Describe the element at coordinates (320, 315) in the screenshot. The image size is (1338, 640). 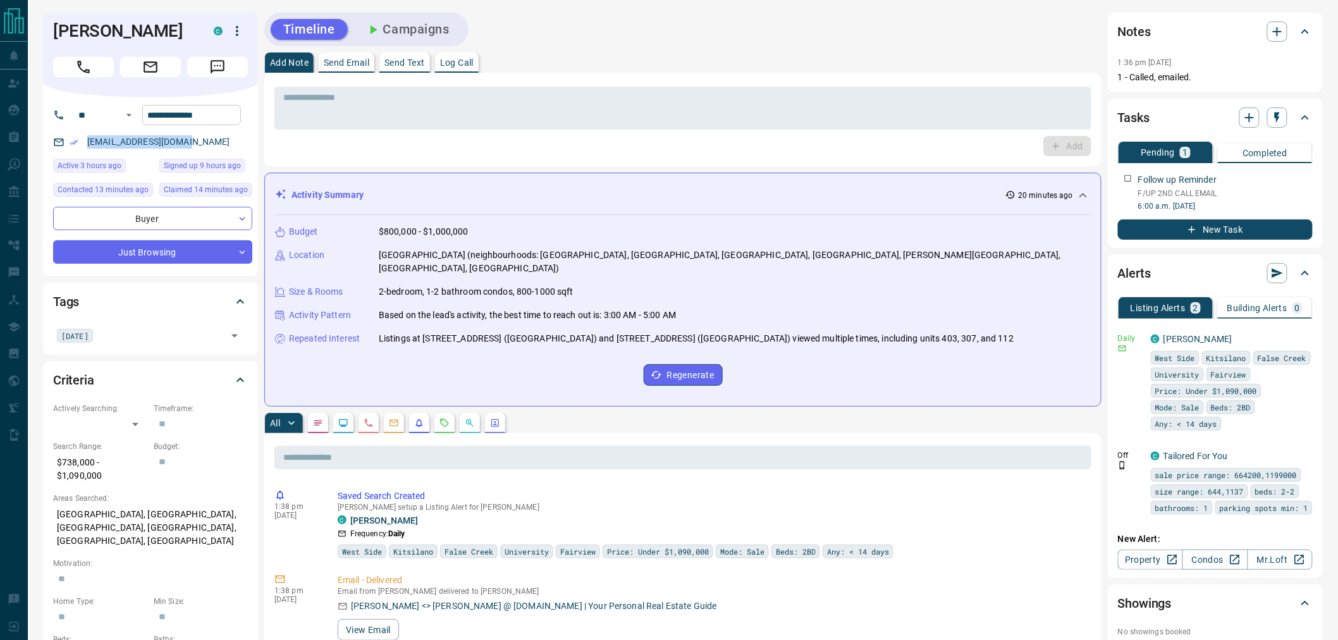
I see `p: Activity Pattern` at that location.